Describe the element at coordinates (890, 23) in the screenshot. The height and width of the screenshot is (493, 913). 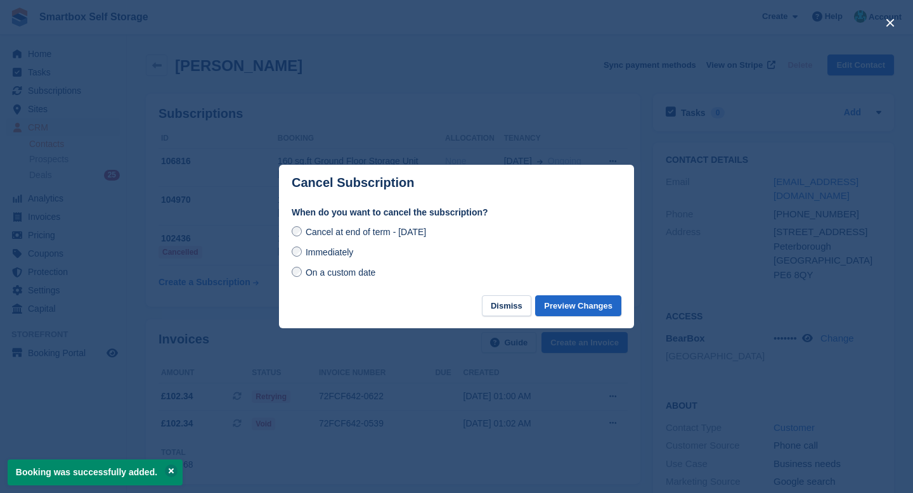
I see `button: close` at that location.